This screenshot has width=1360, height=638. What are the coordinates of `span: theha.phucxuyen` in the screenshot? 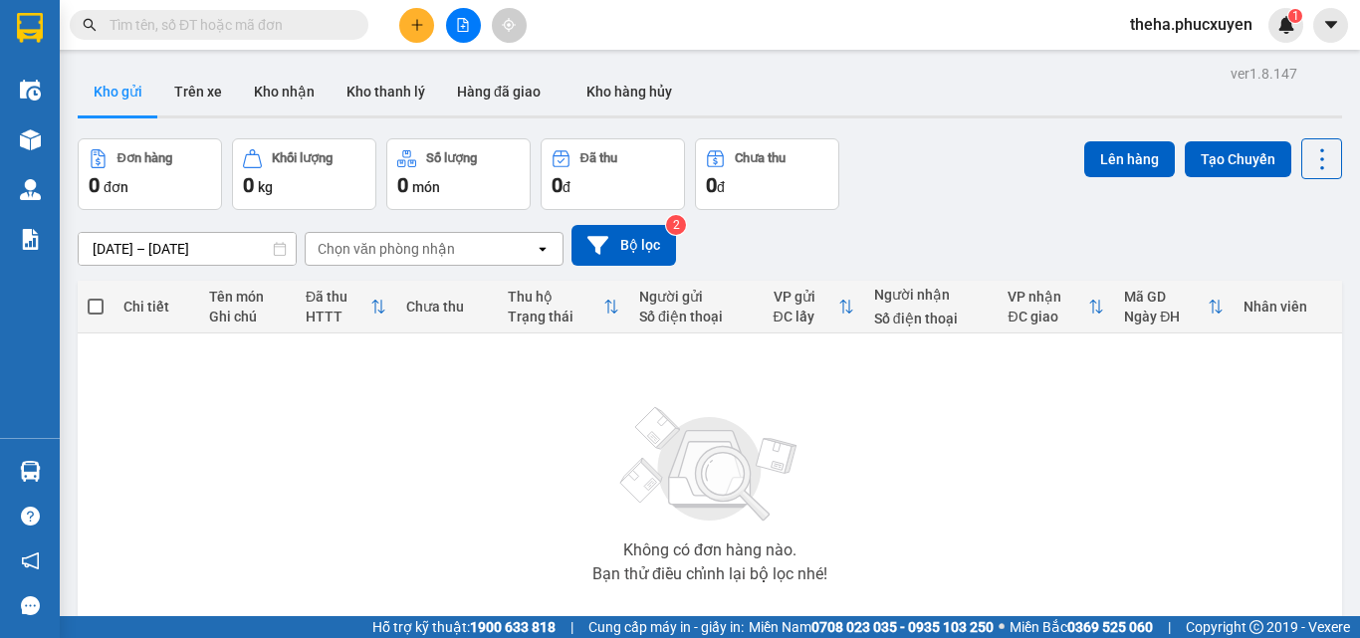 It's located at (1191, 24).